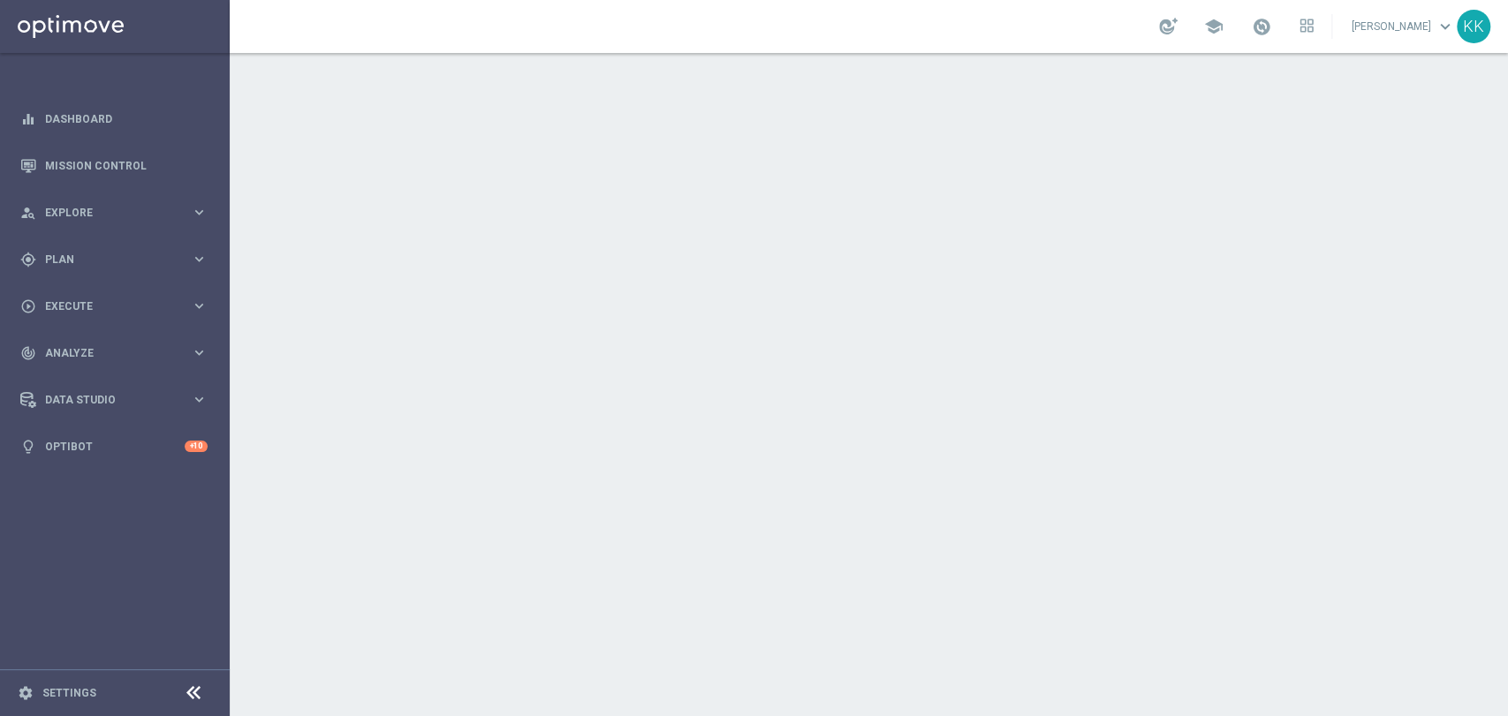  Describe the element at coordinates (1445, 26) in the screenshot. I see `span: keyboard_arrow_down` at that location.